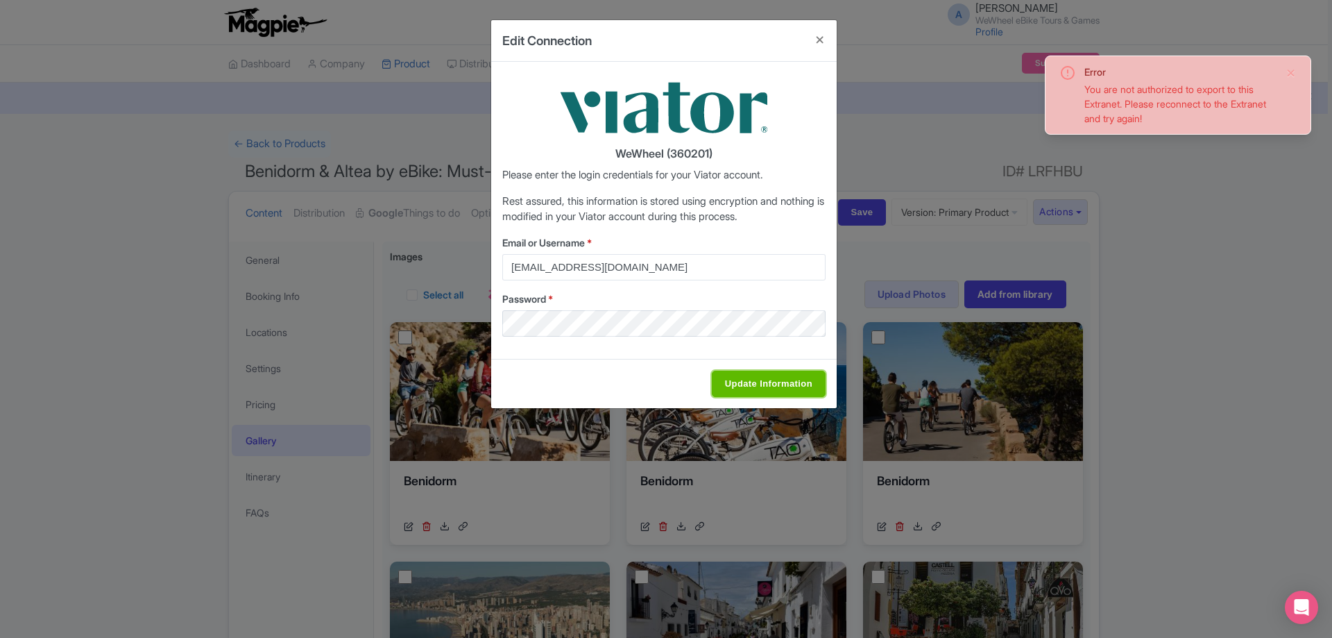  I want to click on input: Update Information, so click(769, 384).